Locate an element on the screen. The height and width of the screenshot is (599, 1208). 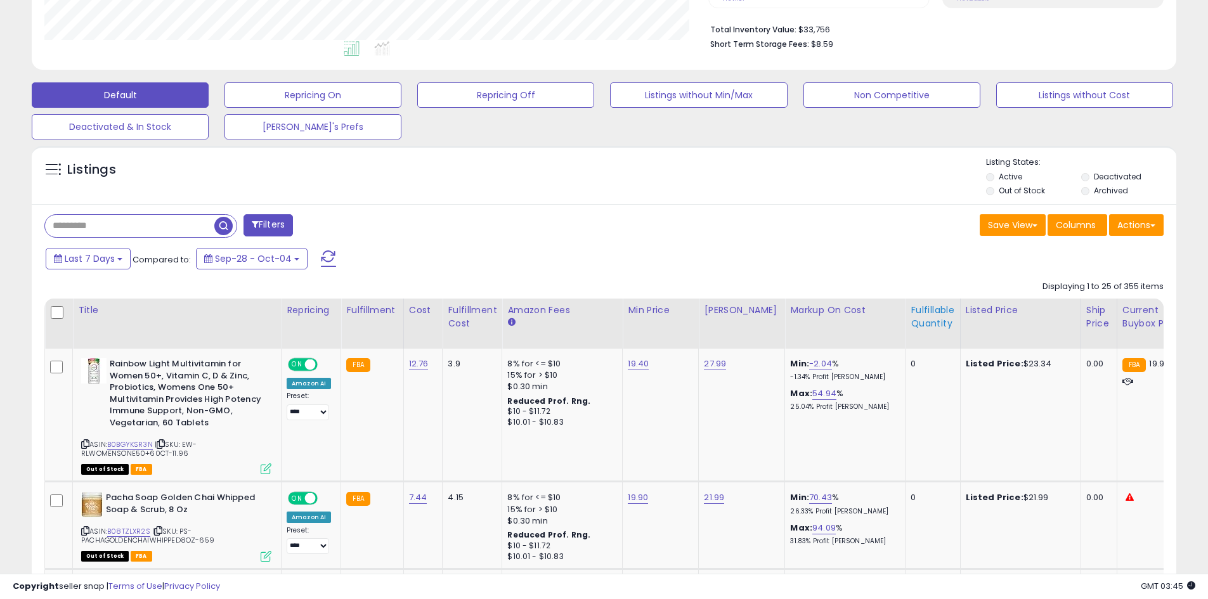
img: 41WISlBB+KL._SL40_.jpg is located at coordinates (94, 371).